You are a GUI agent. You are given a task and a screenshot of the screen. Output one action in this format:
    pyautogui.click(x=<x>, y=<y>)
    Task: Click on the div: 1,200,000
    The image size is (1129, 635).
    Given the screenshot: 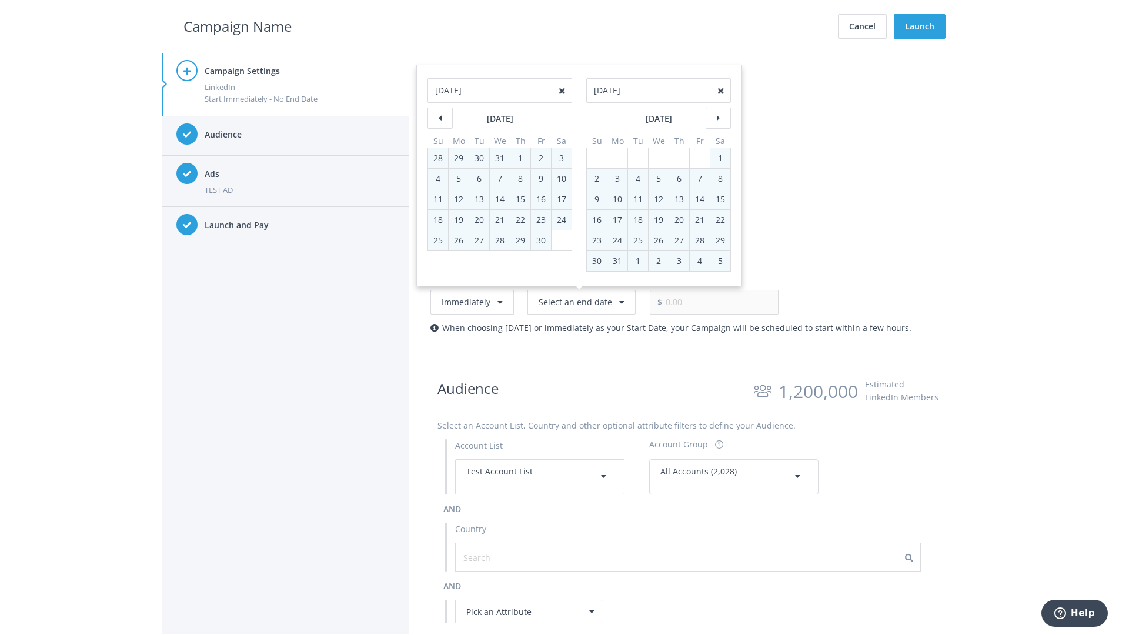 What is the action you would take?
    pyautogui.click(x=818, y=391)
    